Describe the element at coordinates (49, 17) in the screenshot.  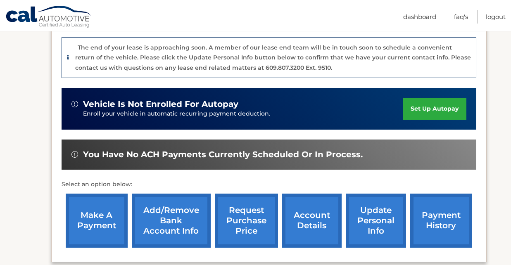
I see `a: Cal Automotive` at that location.